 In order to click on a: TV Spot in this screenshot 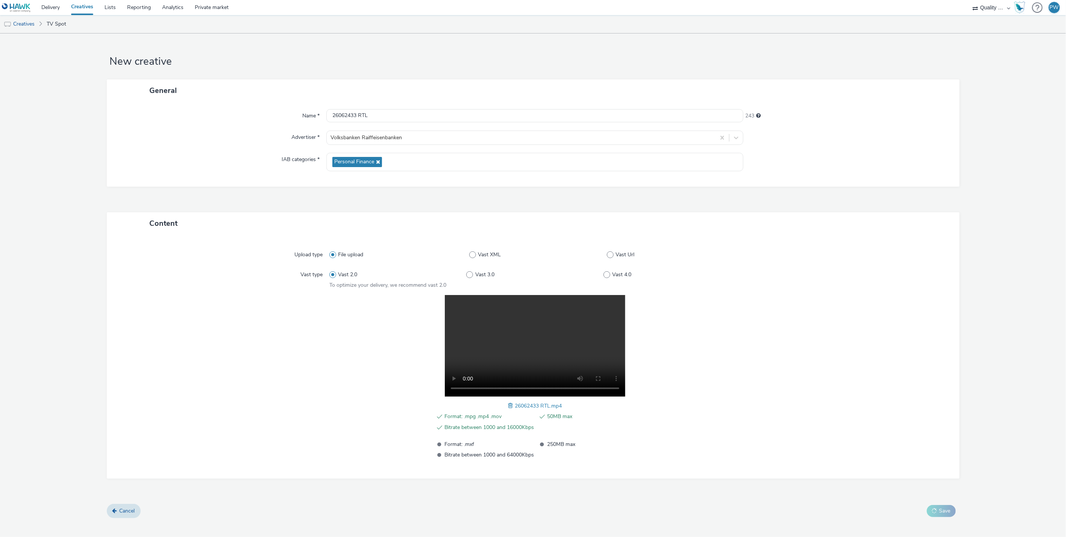, I will do `click(56, 24)`.